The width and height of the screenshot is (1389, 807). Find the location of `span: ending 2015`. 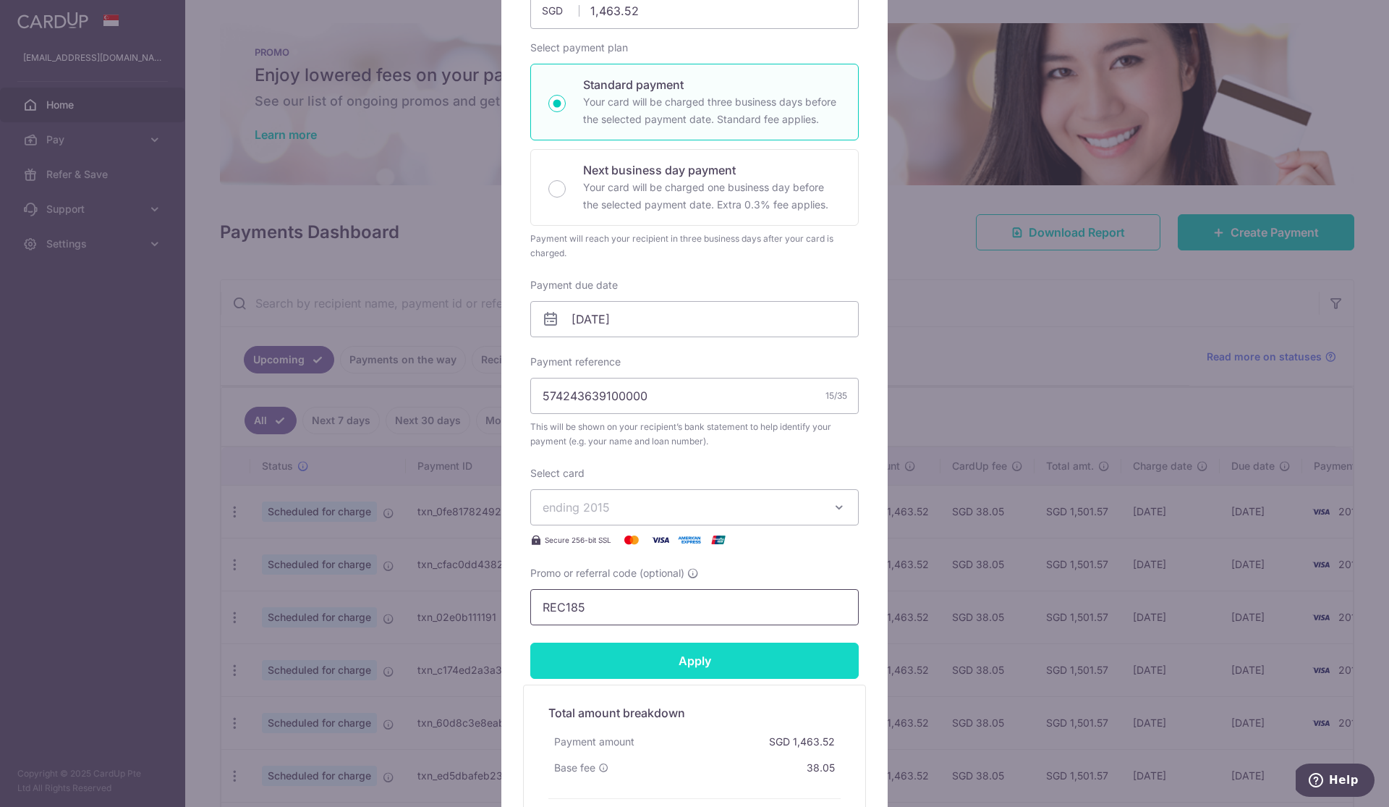

span: ending 2015 is located at coordinates (576, 507).